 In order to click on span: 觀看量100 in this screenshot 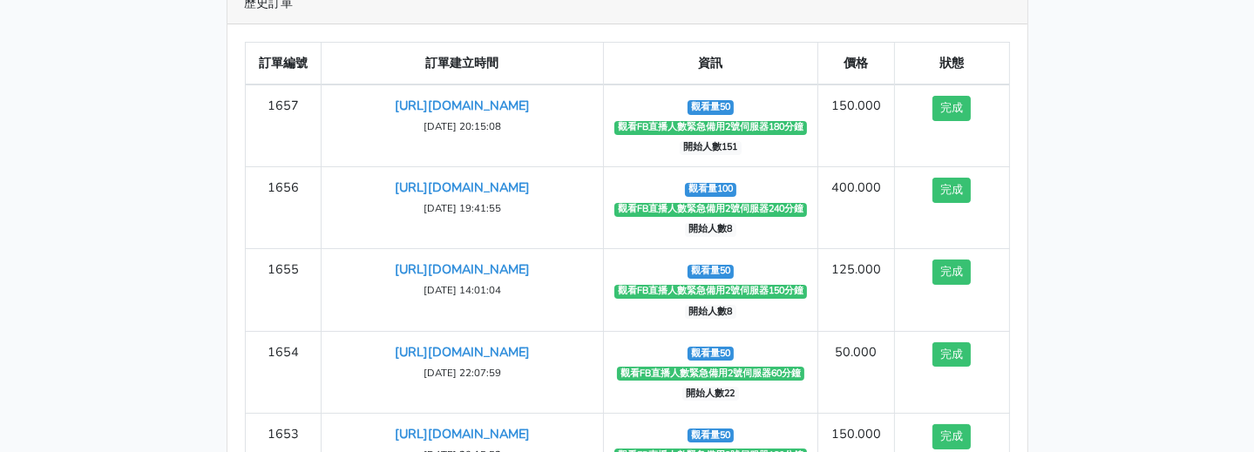, I will do `click(711, 190)`.